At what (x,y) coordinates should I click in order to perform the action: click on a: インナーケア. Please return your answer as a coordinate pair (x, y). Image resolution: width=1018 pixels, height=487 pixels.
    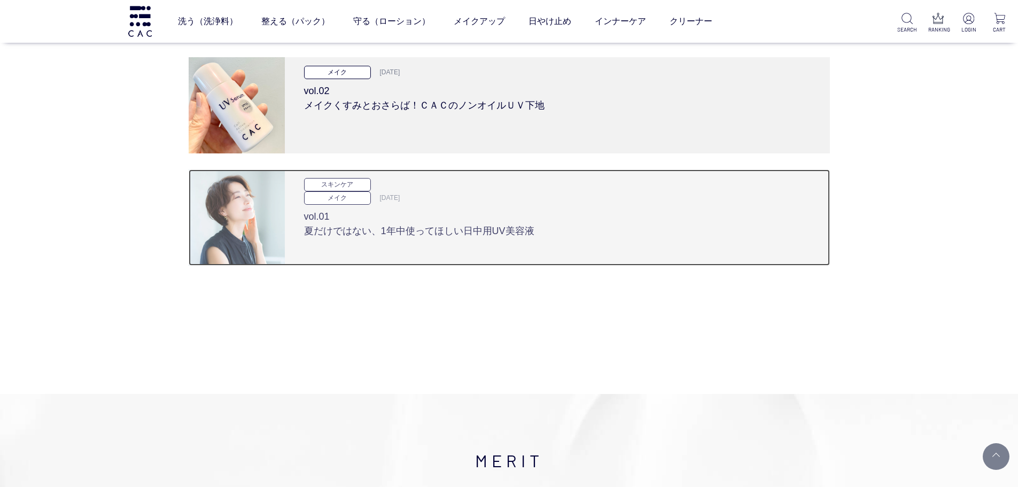
    Looking at the image, I should click on (620, 21).